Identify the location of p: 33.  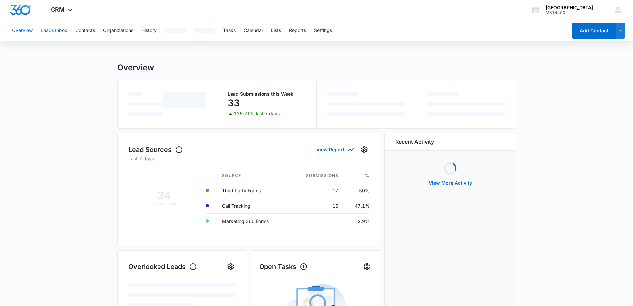
(234, 103).